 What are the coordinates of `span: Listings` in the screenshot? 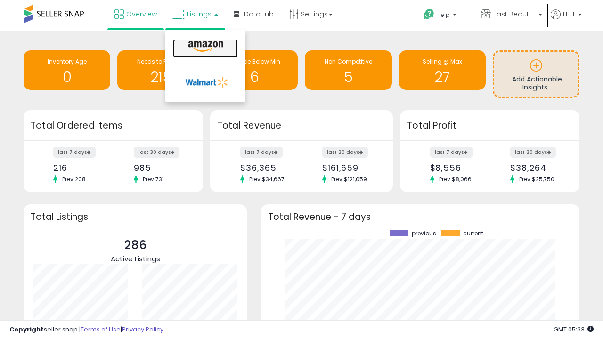 It's located at (199, 14).